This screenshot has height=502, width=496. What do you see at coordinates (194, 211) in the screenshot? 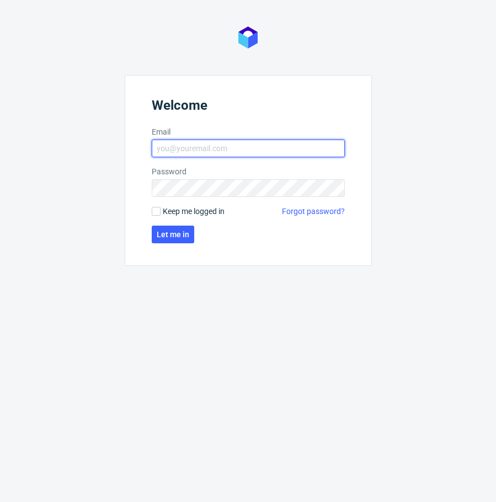
I see `span: Keep me logged in` at bounding box center [194, 211].